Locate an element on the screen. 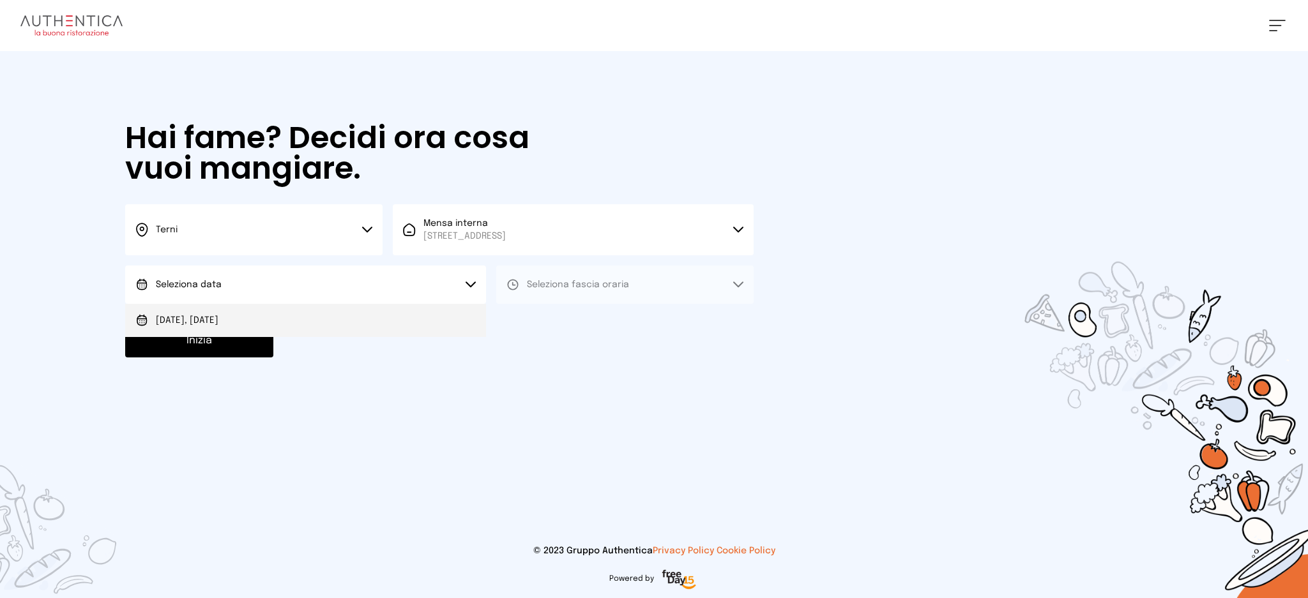  span: Seleziona fascia oraria is located at coordinates (578, 285).